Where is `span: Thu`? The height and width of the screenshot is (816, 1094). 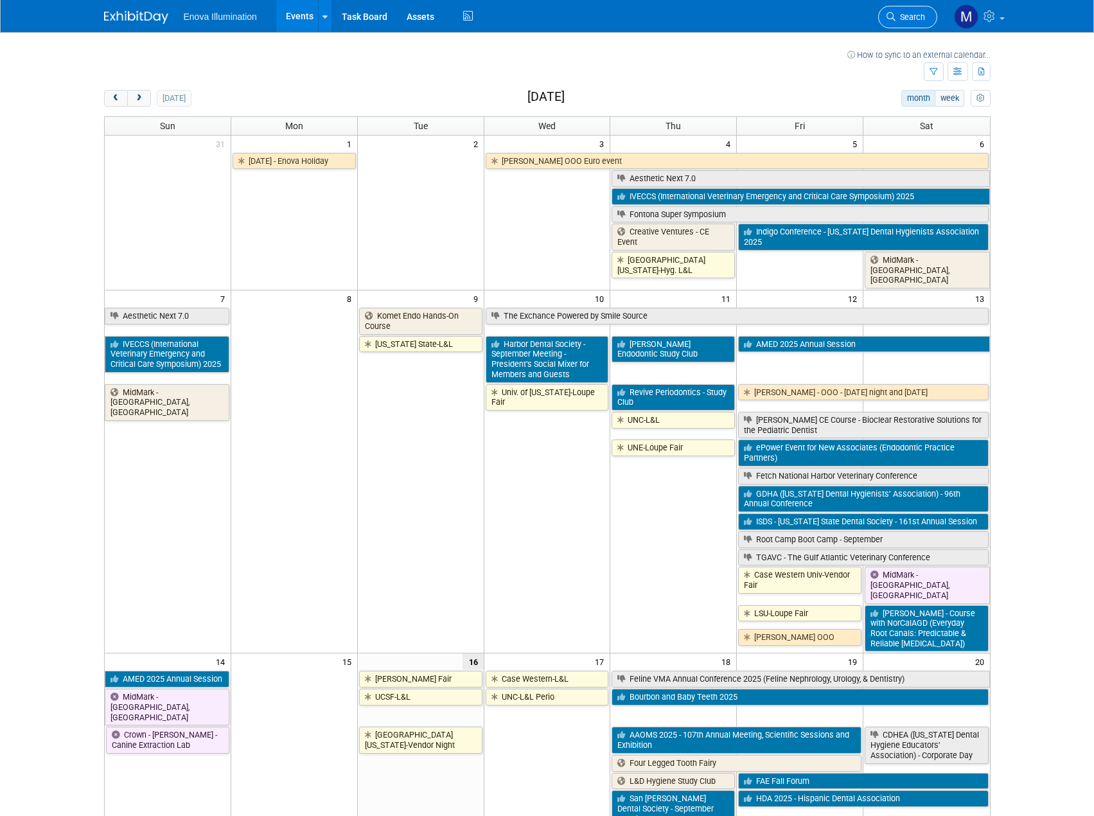
span: Thu is located at coordinates (673, 126).